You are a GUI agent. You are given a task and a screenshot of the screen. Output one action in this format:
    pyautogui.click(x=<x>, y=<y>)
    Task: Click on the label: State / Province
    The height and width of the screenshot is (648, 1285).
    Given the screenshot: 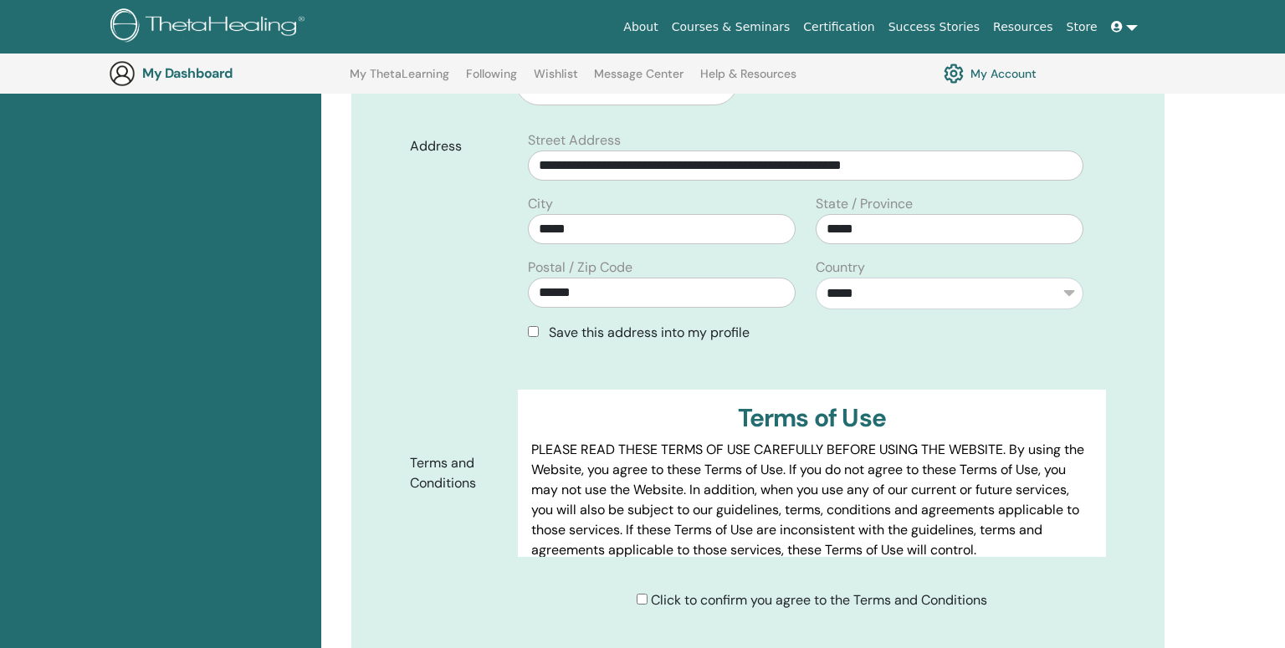 What is the action you would take?
    pyautogui.click(x=864, y=204)
    